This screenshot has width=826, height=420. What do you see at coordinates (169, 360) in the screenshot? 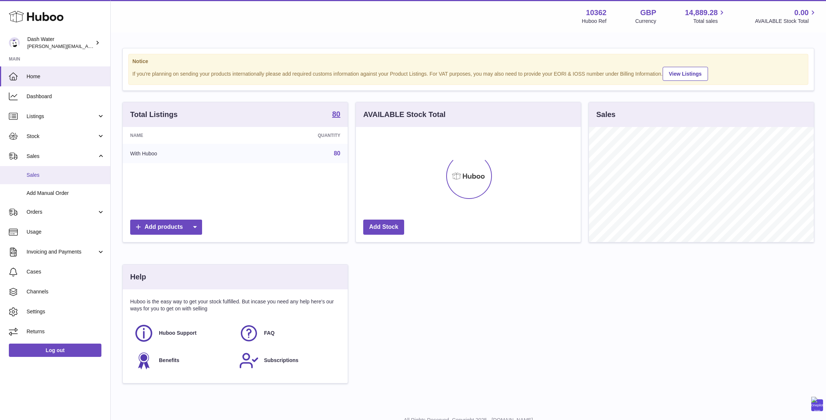
I see `span: Benefits` at bounding box center [169, 360].